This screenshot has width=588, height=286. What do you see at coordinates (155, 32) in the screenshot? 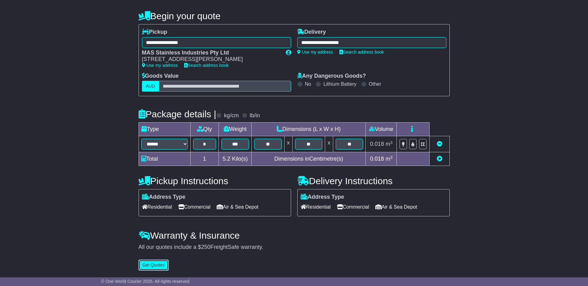
I see `label: Pickup` at bounding box center [155, 32].